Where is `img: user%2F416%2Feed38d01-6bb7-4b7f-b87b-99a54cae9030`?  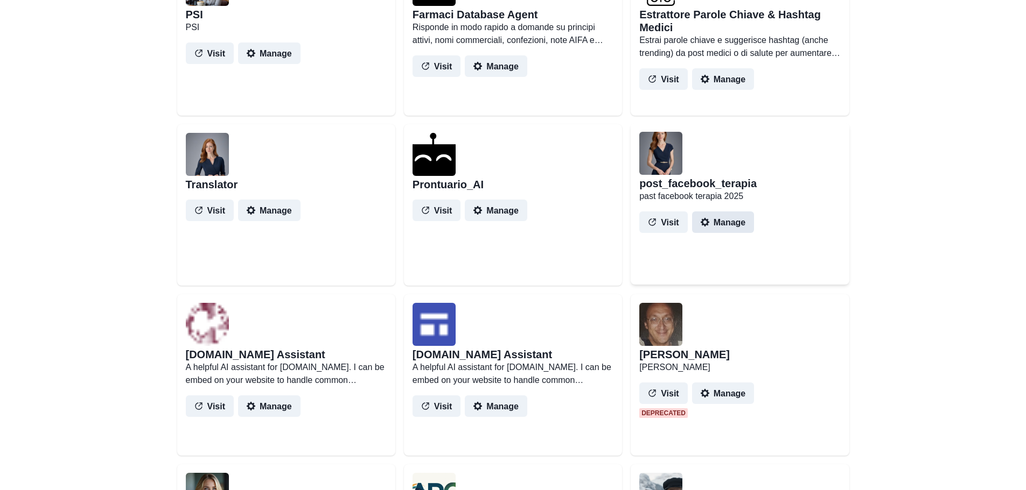 img: user%2F416%2Feed38d01-6bb7-4b7f-b87b-99a54cae9030 is located at coordinates (661, 153).